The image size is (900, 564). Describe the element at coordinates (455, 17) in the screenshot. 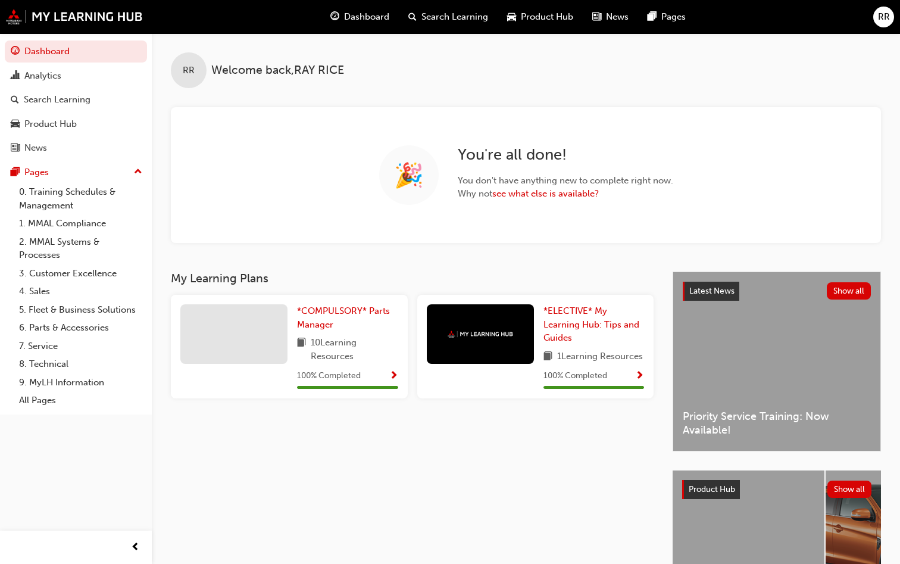

I see `span: Search Learning` at that location.